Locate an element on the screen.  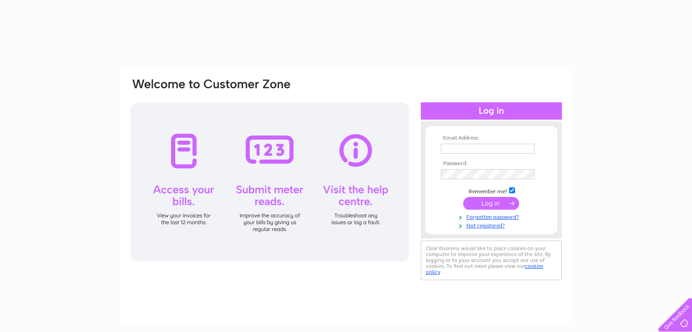
th: Password: is located at coordinates (491, 164).